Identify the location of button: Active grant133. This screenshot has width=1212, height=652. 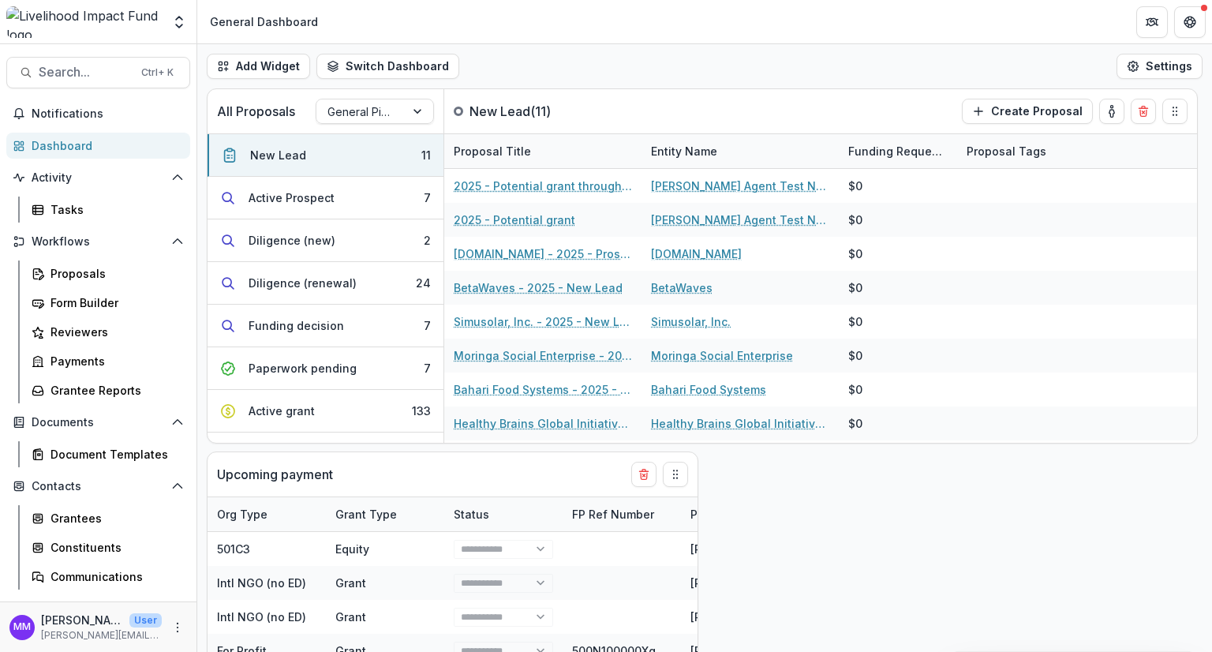
(325, 411).